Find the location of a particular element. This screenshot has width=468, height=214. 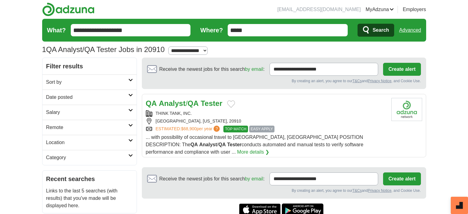

a: Date posted is located at coordinates (90, 97).